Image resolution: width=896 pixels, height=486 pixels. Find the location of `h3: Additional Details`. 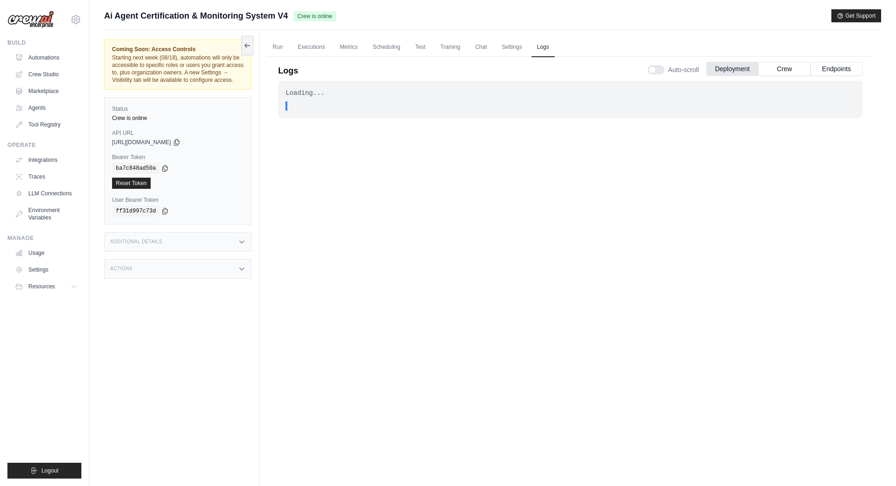

h3: Additional Details is located at coordinates (136, 242).